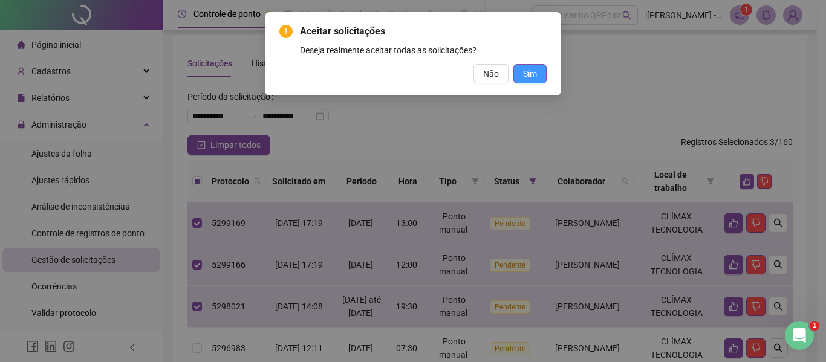 This screenshot has width=826, height=362. Describe the element at coordinates (286, 31) in the screenshot. I see `span: exclamation-circle` at that location.